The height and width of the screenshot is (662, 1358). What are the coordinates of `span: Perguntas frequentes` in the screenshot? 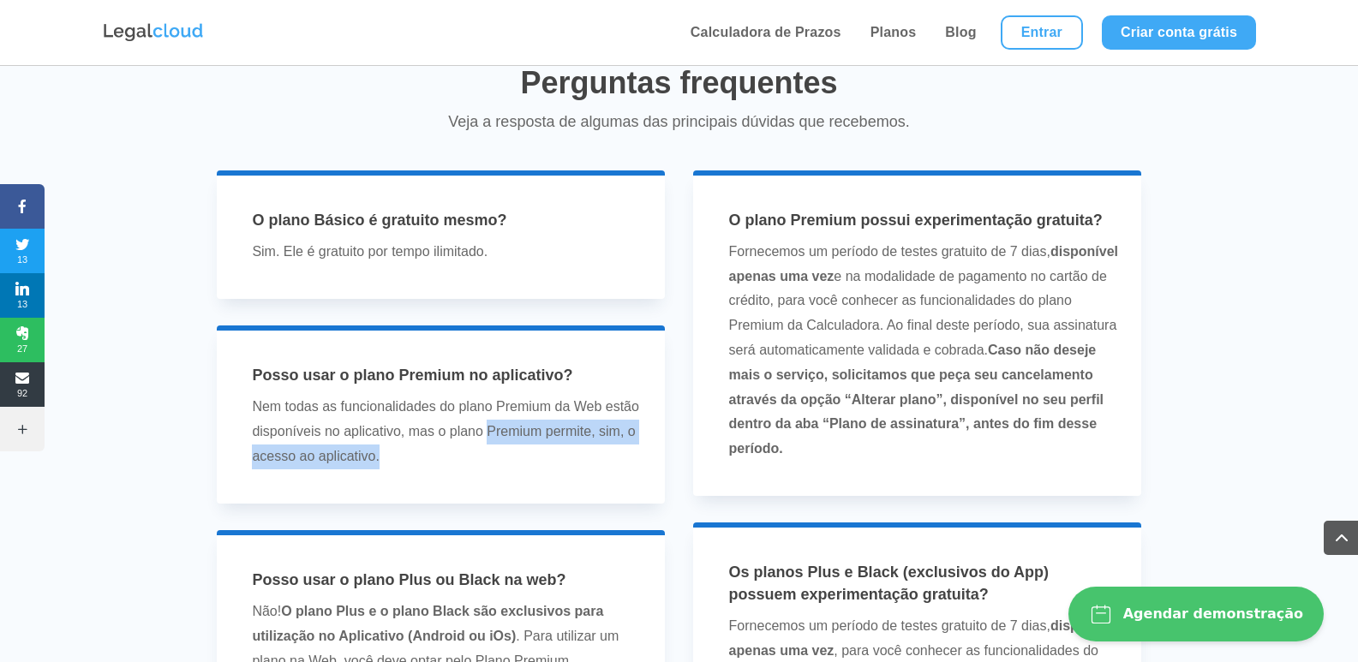 It's located at (679, 82).